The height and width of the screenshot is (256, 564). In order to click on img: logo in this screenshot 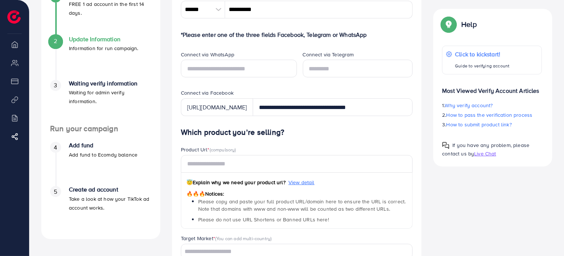, I will do `click(14, 17)`.